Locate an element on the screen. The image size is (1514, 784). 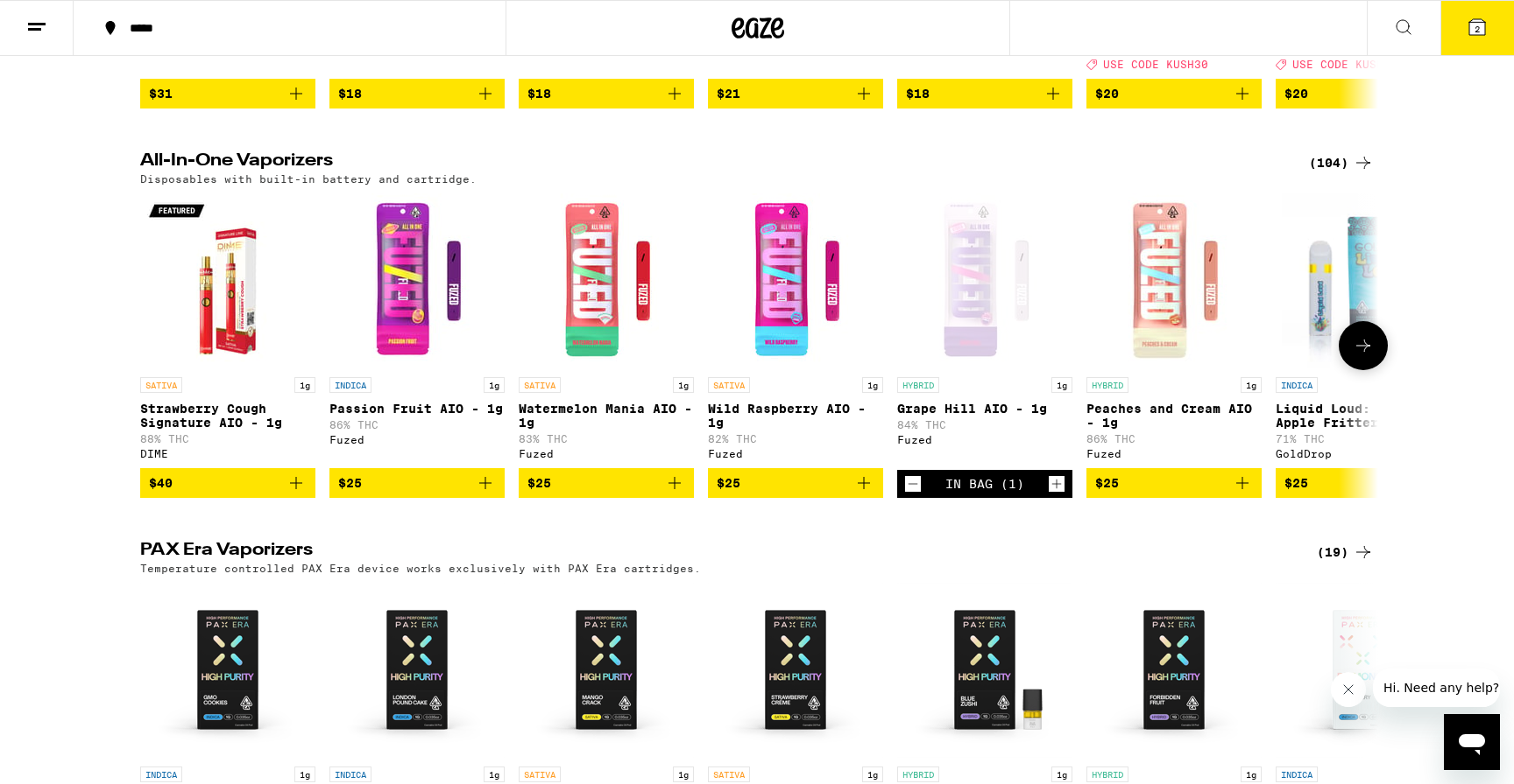
a: Open page for Strawberry Cough Signature AIO - 1g from DIME is located at coordinates (228, 331).